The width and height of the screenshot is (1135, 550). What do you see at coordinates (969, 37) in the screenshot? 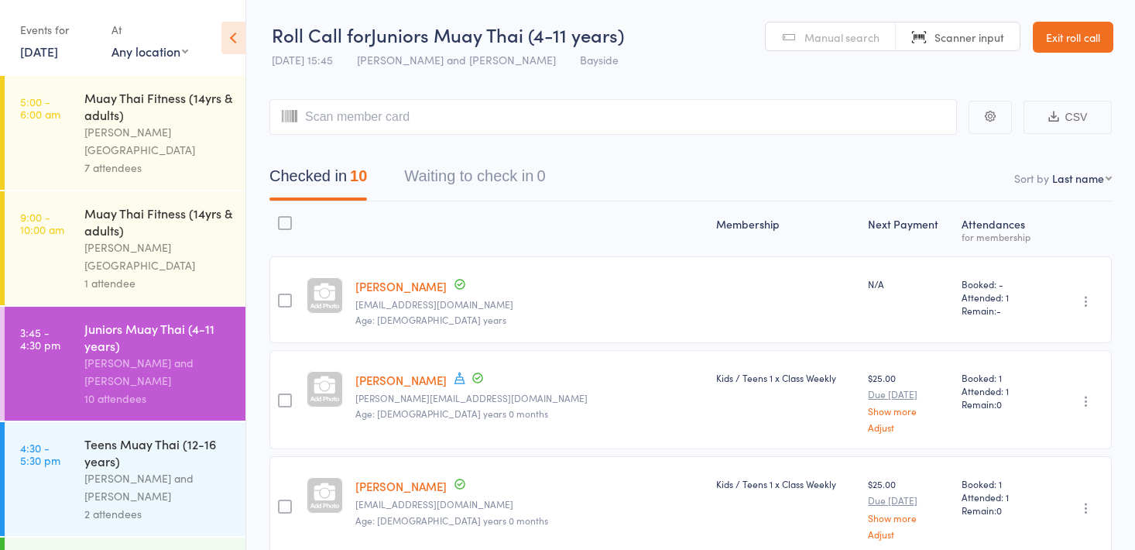
I see `span: Scanner input` at bounding box center [969, 37].